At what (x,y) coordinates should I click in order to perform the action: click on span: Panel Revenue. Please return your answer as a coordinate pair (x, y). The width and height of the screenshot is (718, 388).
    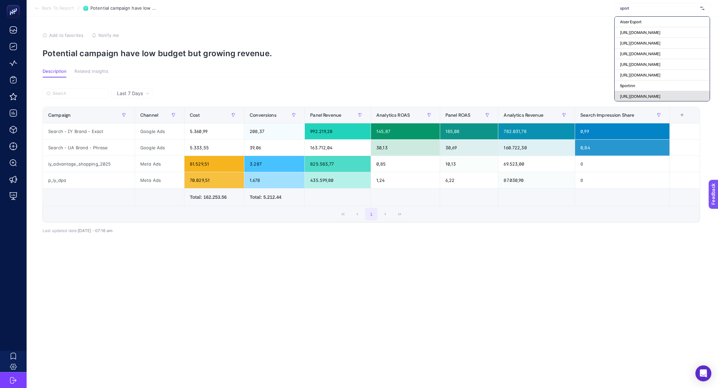
    Looking at the image, I should click on (326, 115).